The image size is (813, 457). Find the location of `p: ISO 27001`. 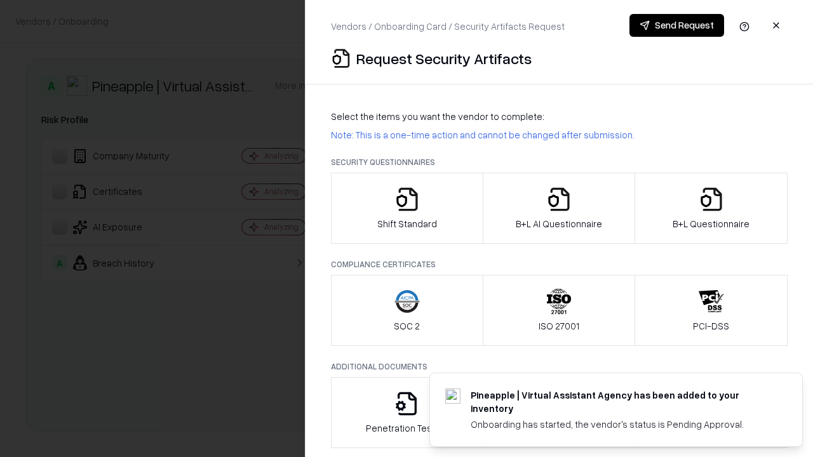

p: ISO 27001 is located at coordinates (559, 326).